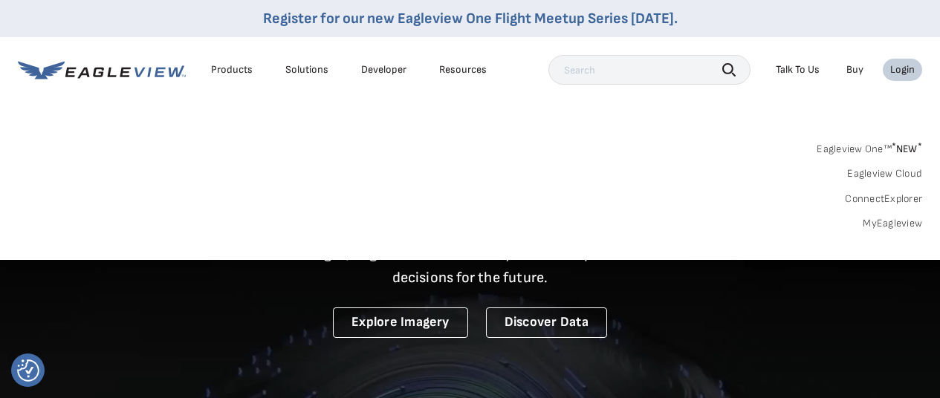  Describe the element at coordinates (885, 174) in the screenshot. I see `a: Eagleview Cloud` at that location.